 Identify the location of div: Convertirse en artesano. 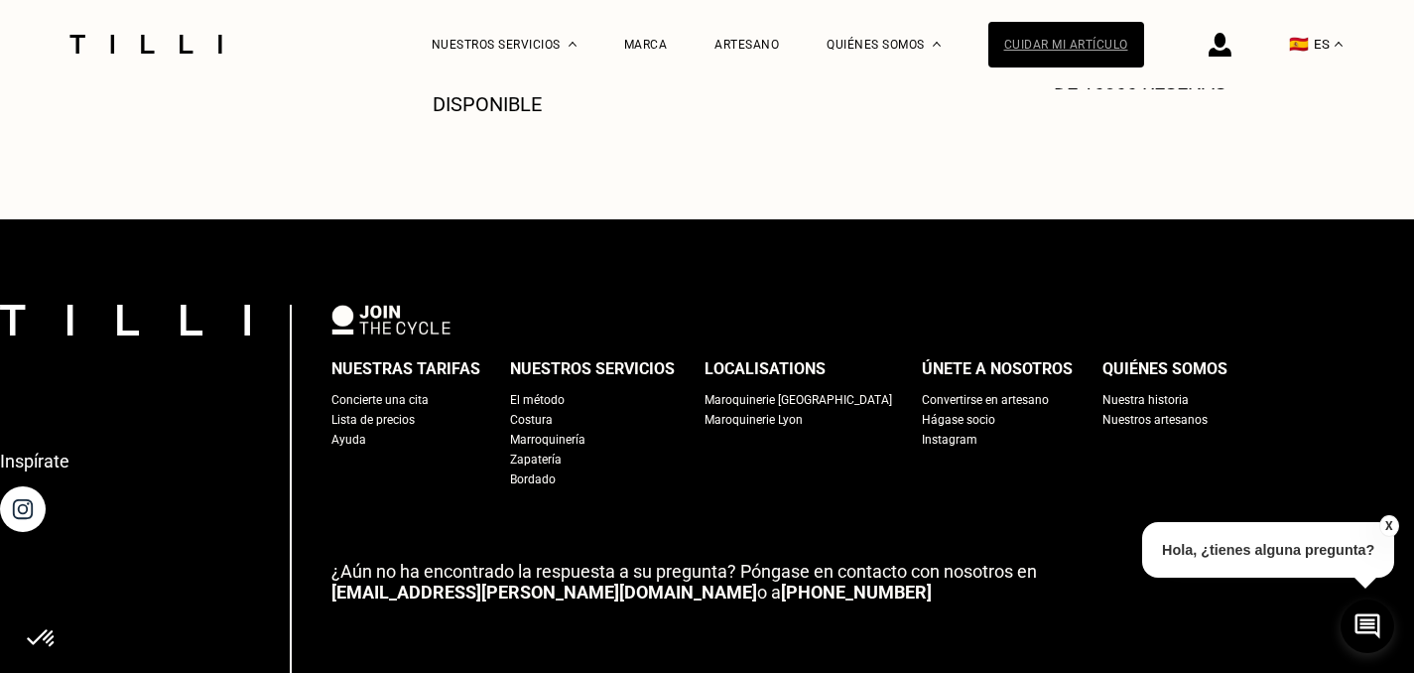
(985, 400).